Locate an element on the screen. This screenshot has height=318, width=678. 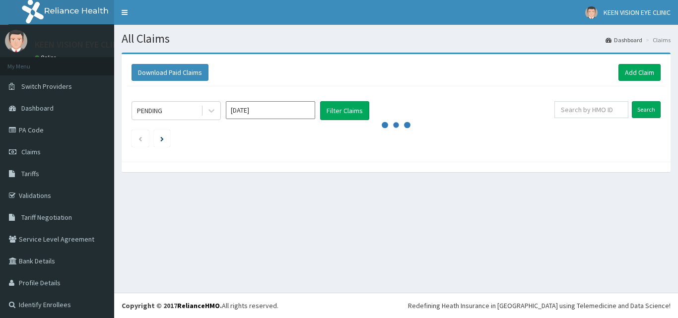
p: KEEN VISION EYE CLINIC is located at coordinates (80, 45).